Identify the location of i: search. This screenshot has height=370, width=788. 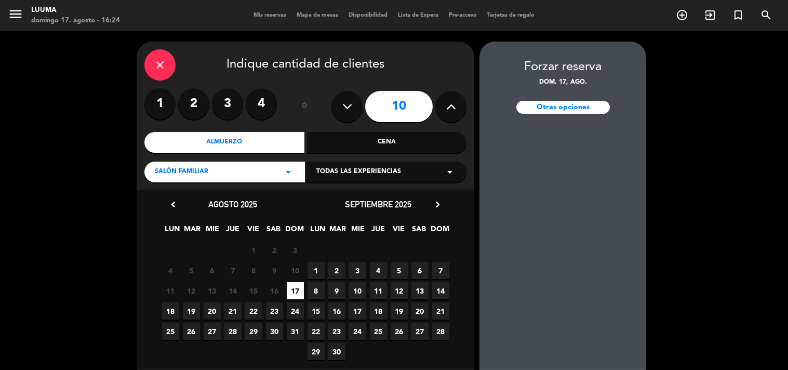
(766, 15).